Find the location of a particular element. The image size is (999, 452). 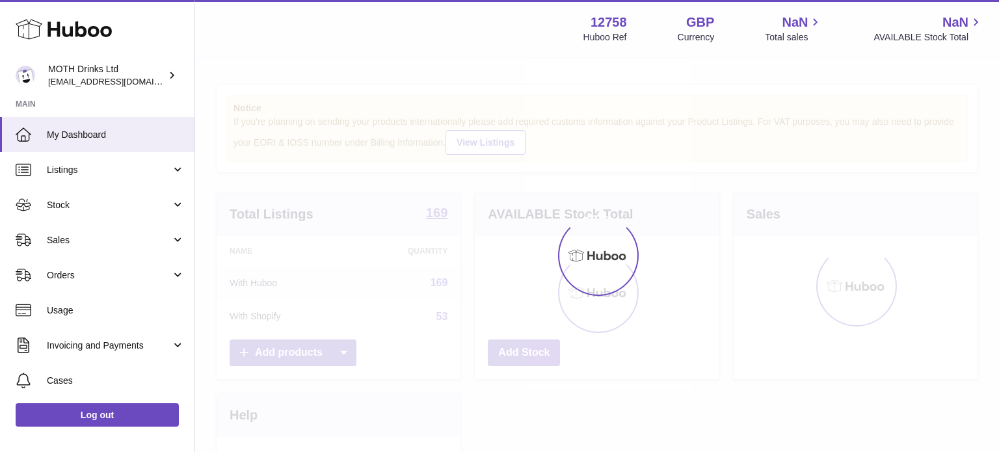

a: Log out is located at coordinates (97, 415).